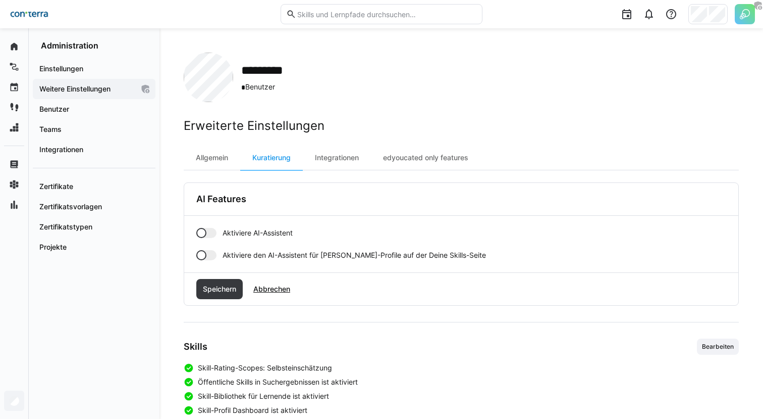 The width and height of the screenshot is (763, 419). What do you see at coordinates (257, 233) in the screenshot?
I see `span: Aktiviere AI-Assistent` at bounding box center [257, 233].